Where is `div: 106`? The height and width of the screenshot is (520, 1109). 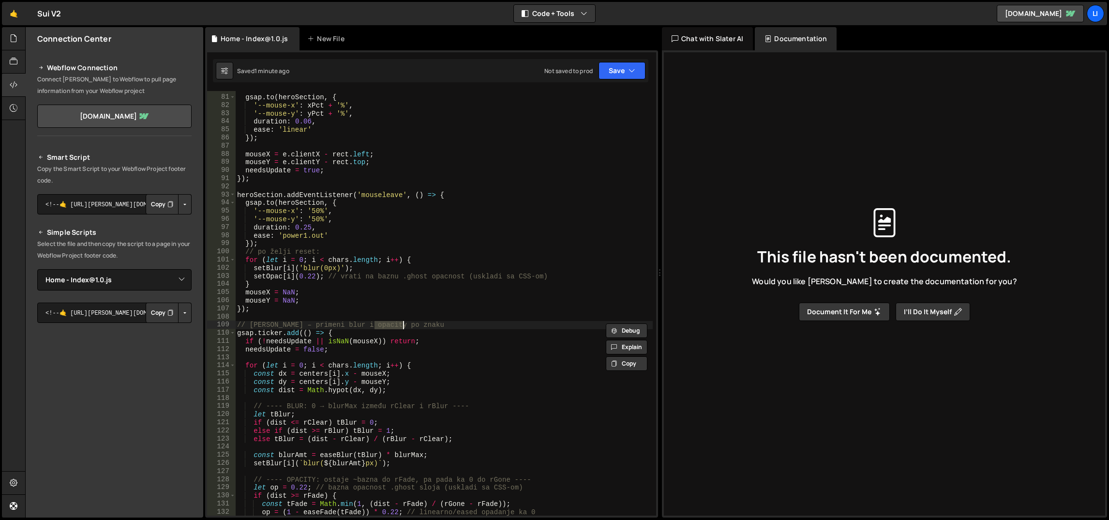 div: 106 is located at coordinates (221, 300).